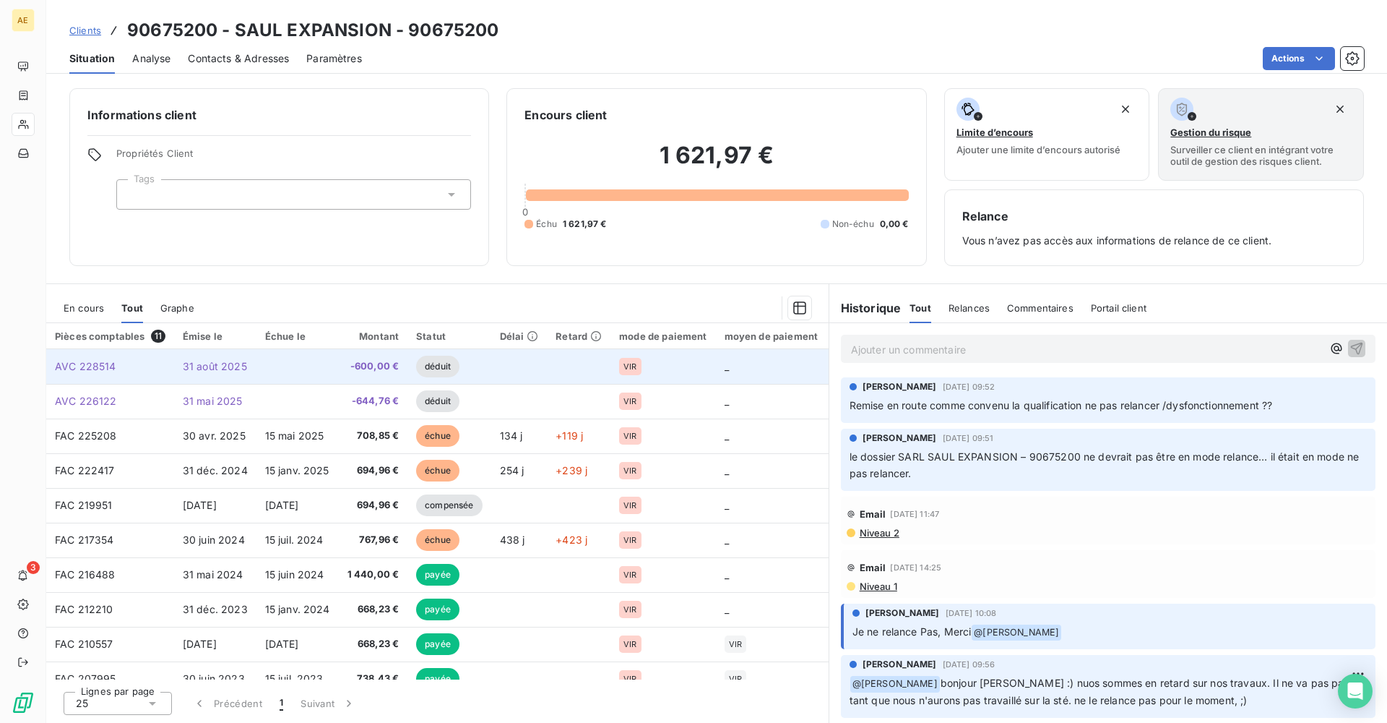 The image size is (1387, 723). What do you see at coordinates (84, 504) in the screenshot?
I see `span: FAC 219951` at bounding box center [84, 504].